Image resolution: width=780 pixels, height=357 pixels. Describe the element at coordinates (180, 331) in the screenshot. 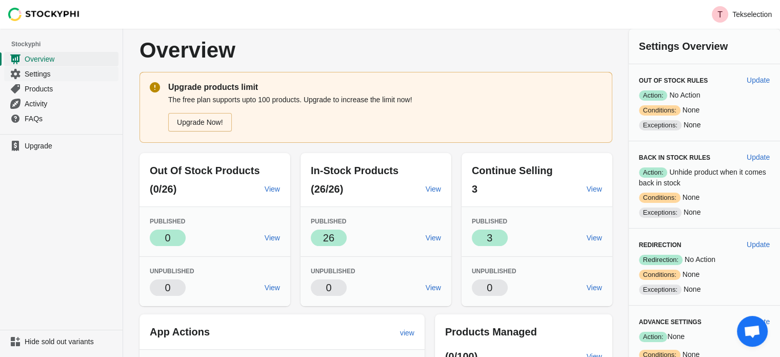

I see `span: App Actions` at that location.